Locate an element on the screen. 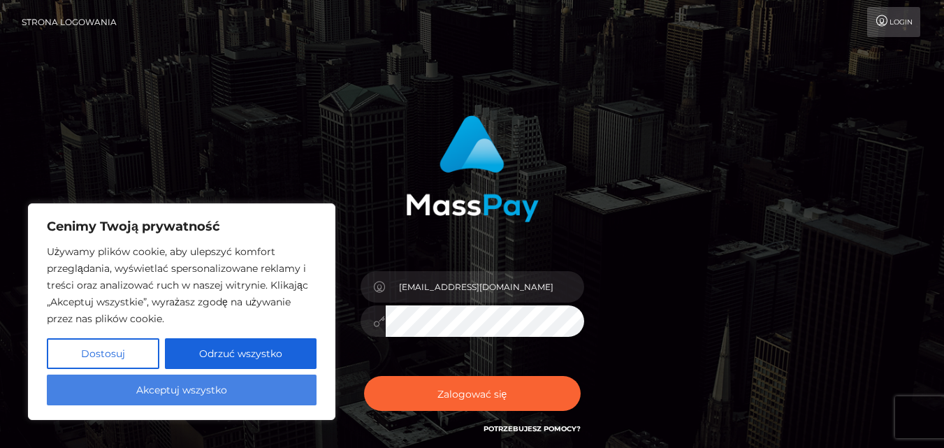 The image size is (944, 448). font: Cenimy Twoją prywatność is located at coordinates (134, 226).